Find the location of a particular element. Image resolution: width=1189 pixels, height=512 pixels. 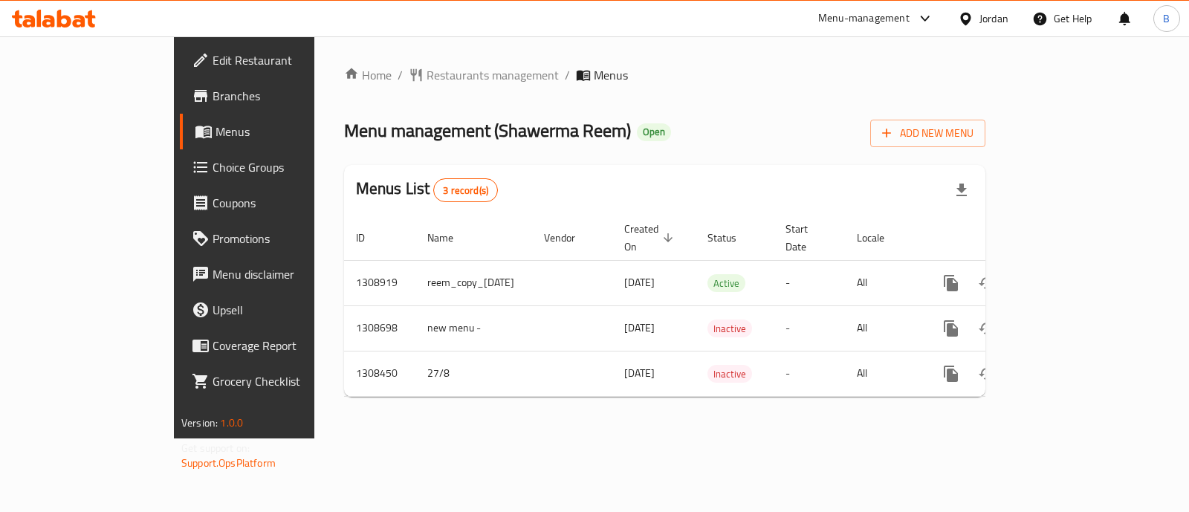

div: Export file is located at coordinates (961, 190).